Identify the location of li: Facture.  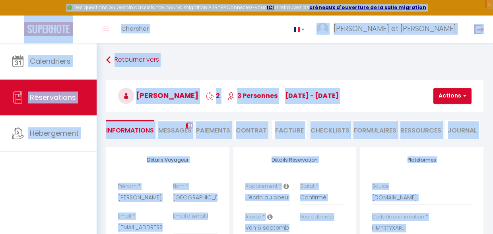
(290, 129).